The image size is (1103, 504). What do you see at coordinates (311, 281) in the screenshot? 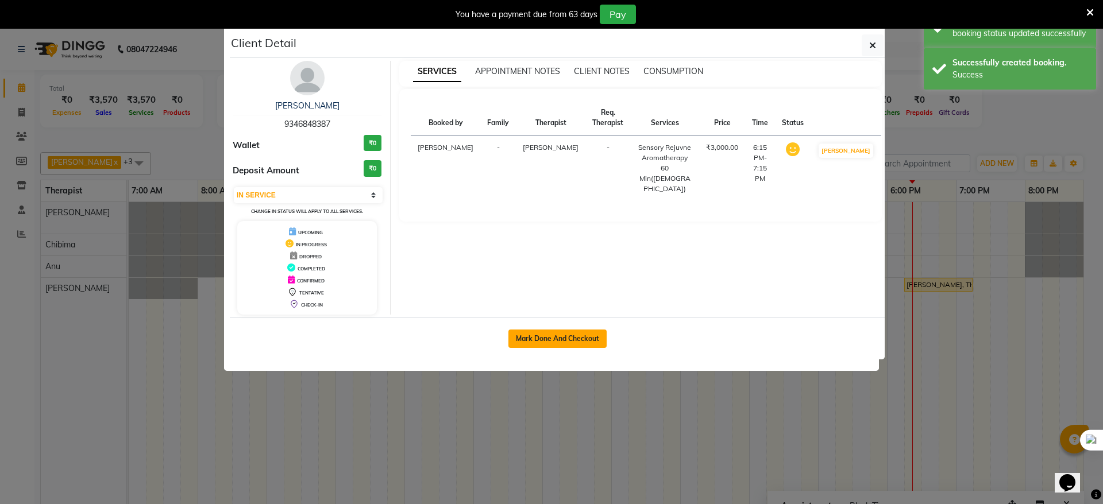
I see `span: CONFIRMED` at bounding box center [311, 281].